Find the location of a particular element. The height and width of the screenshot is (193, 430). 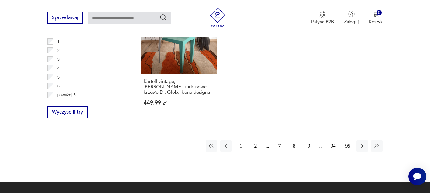

p: Patyna B2B is located at coordinates (323, 22).